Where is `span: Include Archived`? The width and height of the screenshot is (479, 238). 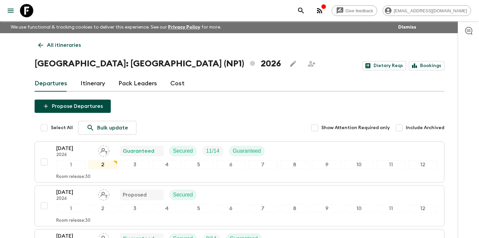
span: Include Archived is located at coordinates (425, 128).